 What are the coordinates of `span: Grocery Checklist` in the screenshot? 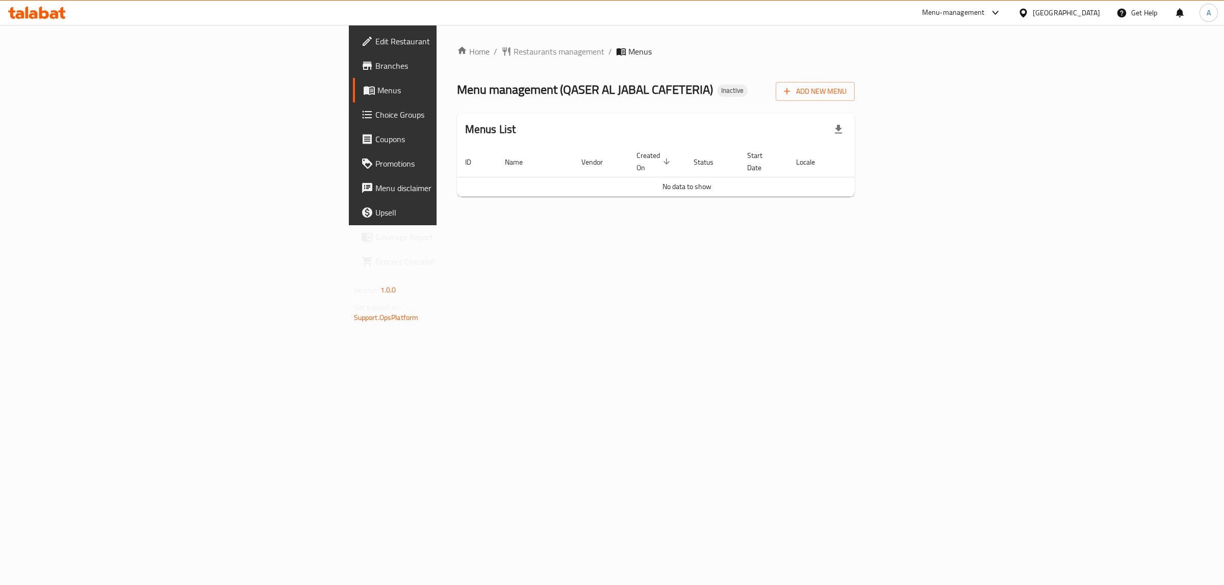 It's located at (460, 262).